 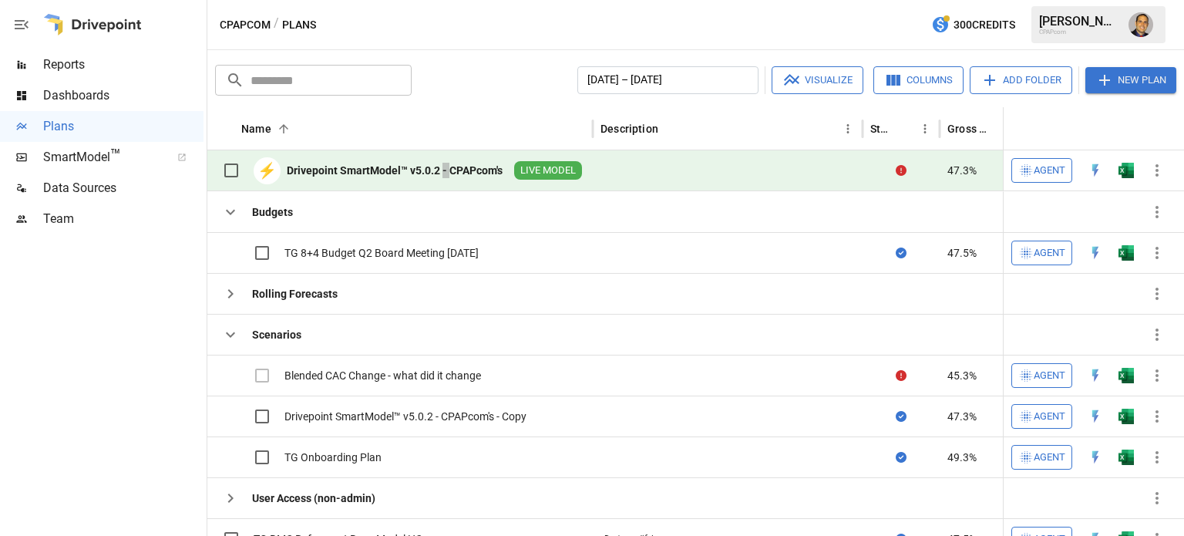 I want to click on span: ™, so click(x=116, y=155).